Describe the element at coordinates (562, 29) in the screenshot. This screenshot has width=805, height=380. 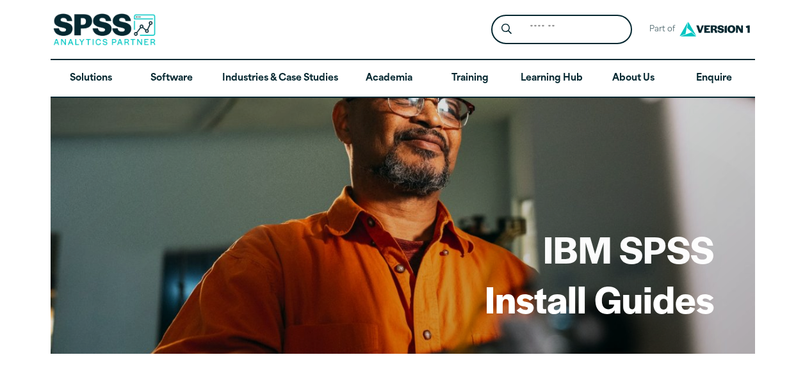
I see `form: Site Header Search Form` at that location.